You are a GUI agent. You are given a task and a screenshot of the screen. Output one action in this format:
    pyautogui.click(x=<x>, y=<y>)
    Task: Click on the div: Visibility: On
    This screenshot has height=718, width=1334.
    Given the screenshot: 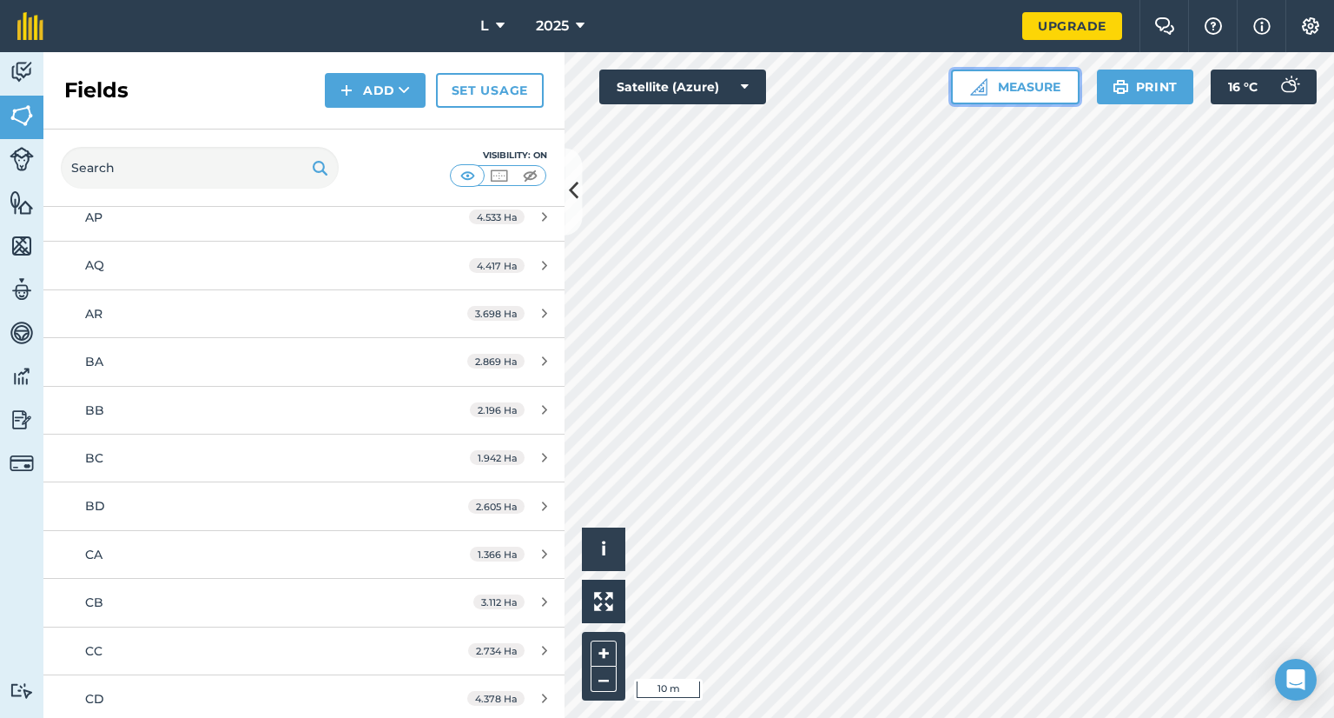 What is the action you would take?
    pyautogui.click(x=499, y=156)
    